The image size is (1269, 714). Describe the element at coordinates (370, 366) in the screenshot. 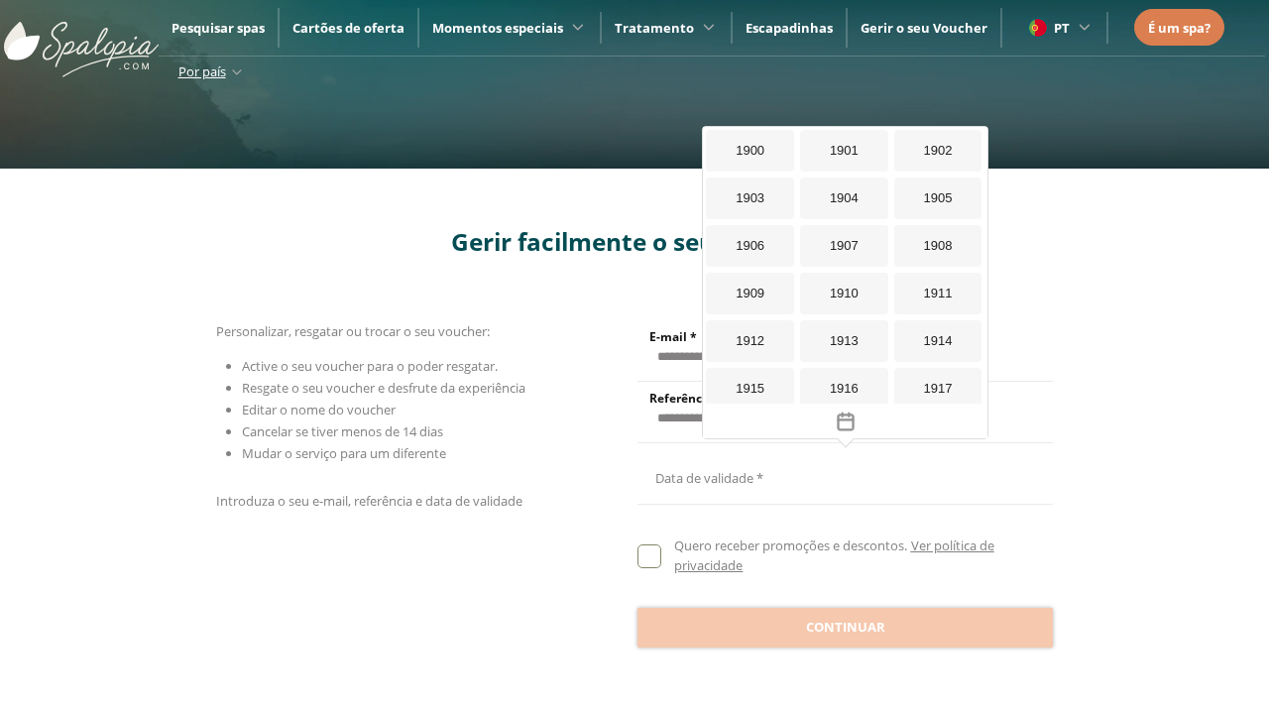

I see `span: Active o seu voucher para o poder resgatar.` at that location.